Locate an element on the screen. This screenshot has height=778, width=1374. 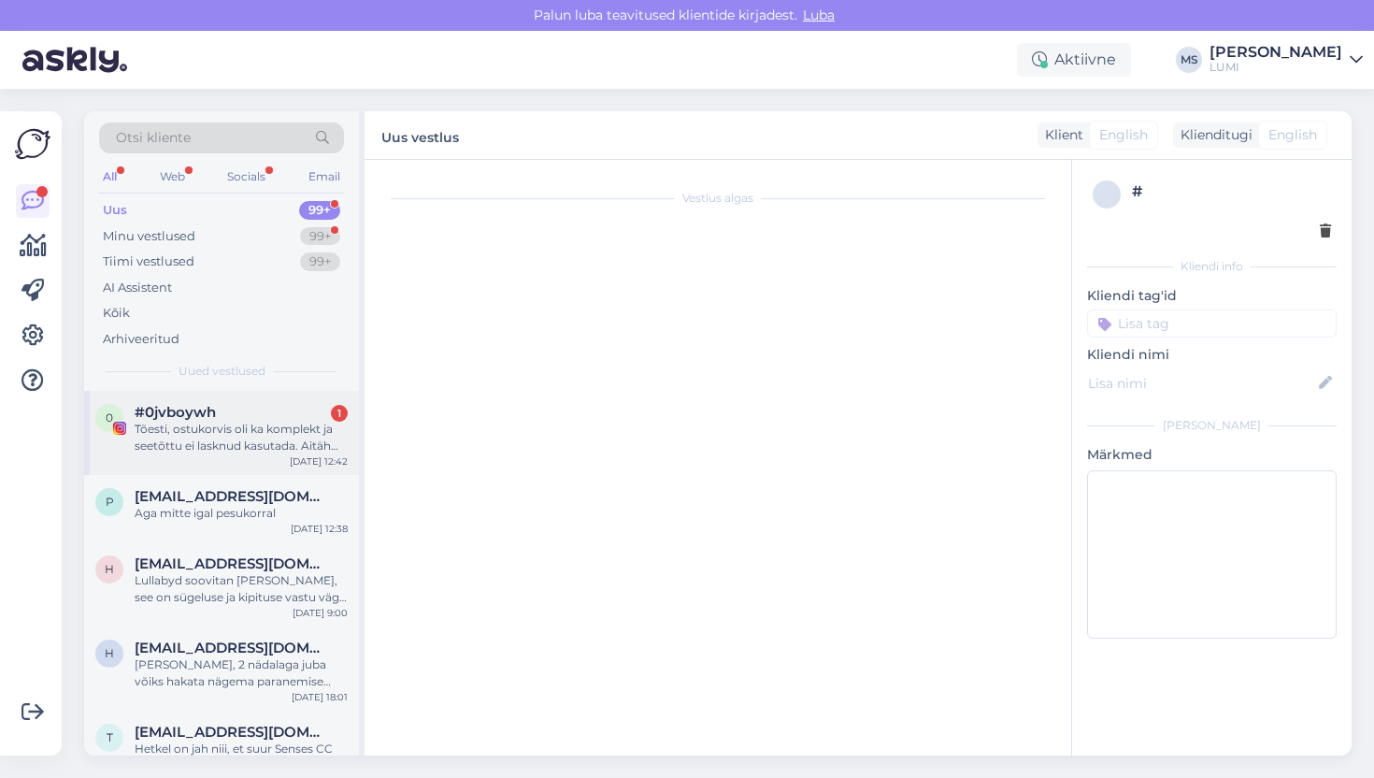
span: Otsi kliente is located at coordinates (153, 137).